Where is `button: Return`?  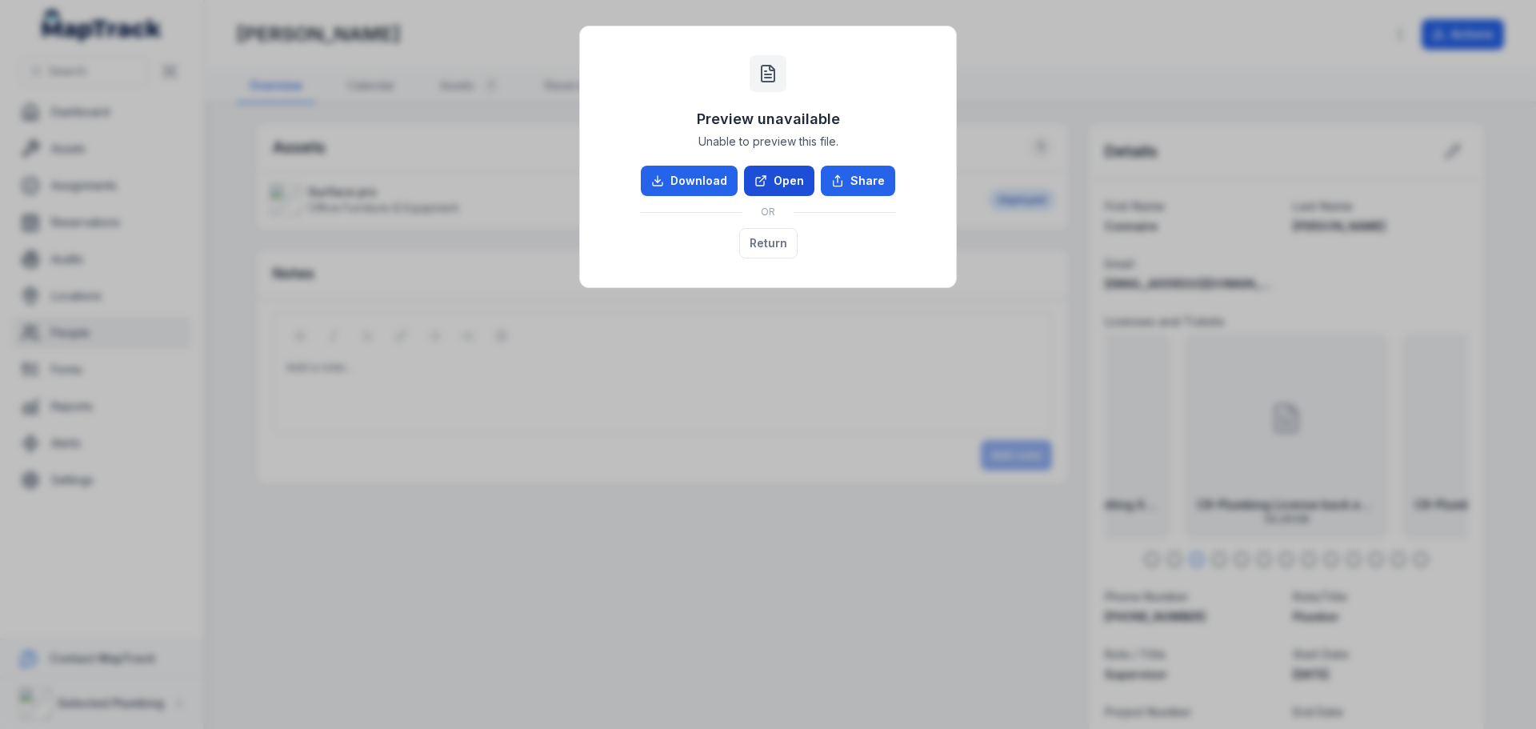
button: Return is located at coordinates (768, 243).